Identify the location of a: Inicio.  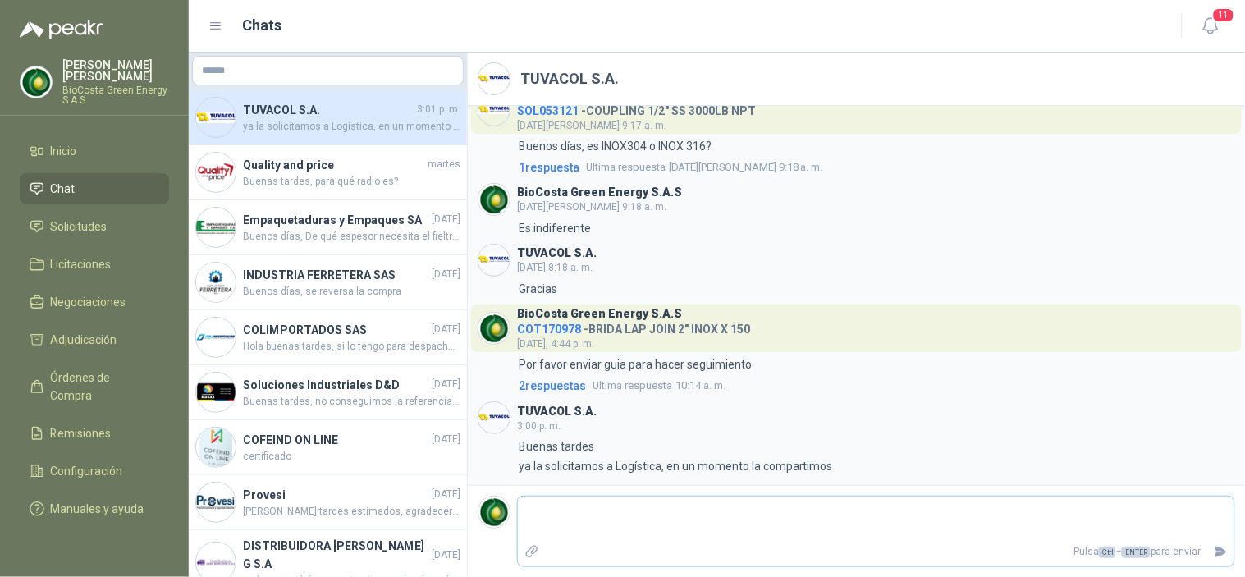
(94, 151).